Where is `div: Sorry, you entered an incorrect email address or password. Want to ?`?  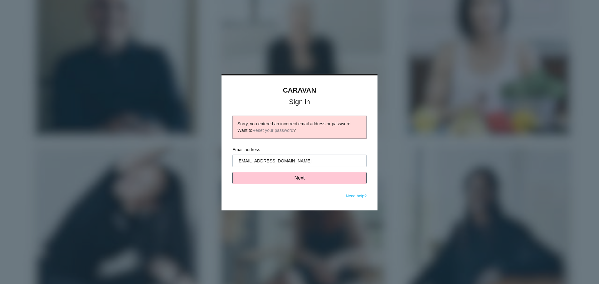 div: Sorry, you entered an incorrect email address or password. Want to ? is located at coordinates (300, 127).